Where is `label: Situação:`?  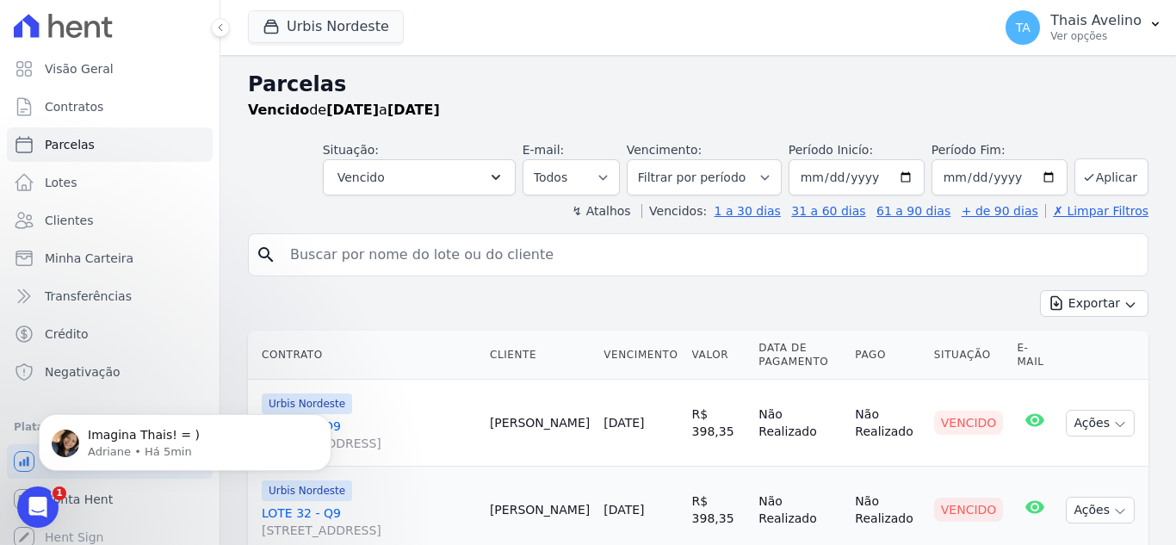
label: Situação: is located at coordinates (350, 150).